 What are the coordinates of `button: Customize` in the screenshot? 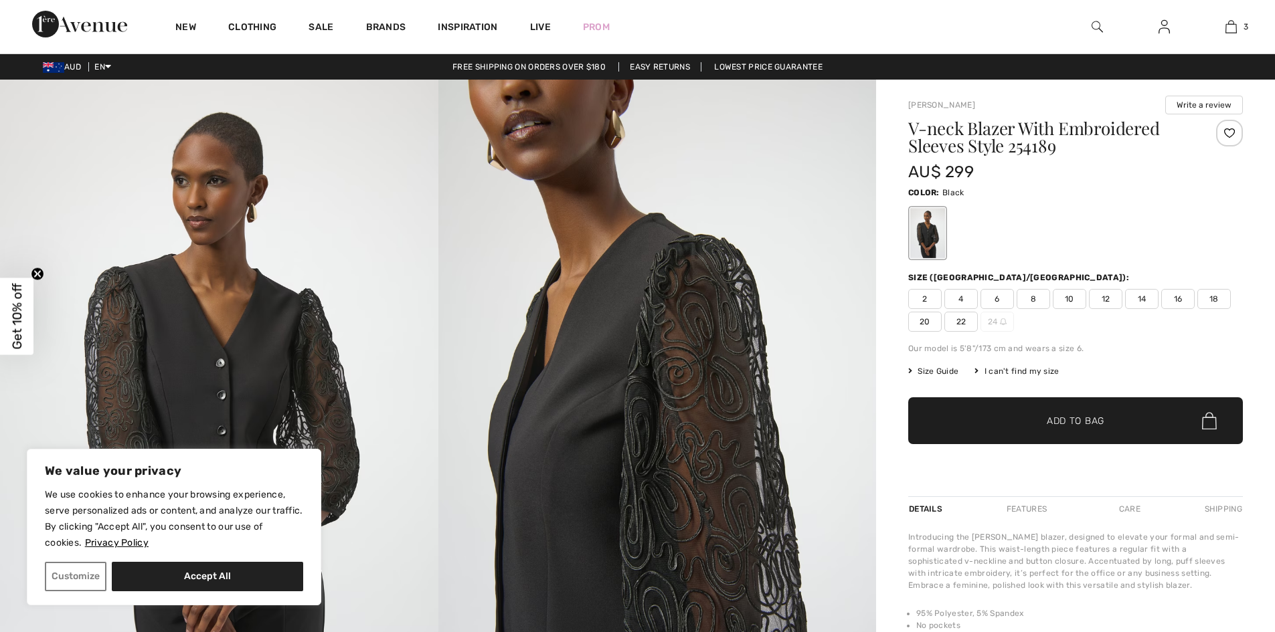 It's located at (76, 577).